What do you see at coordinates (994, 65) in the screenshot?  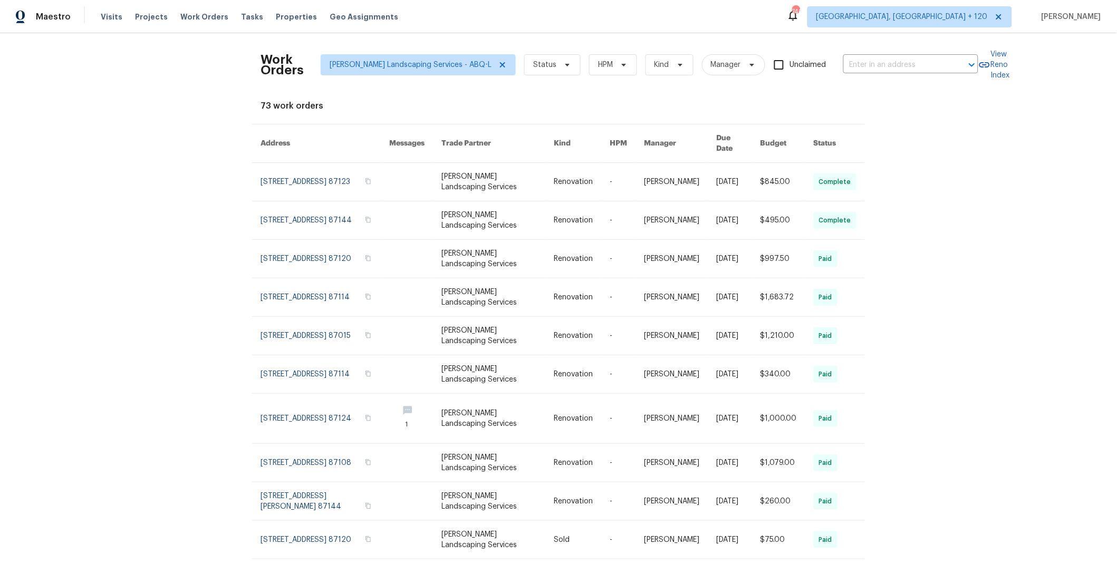 I see `a: View Reno Index` at bounding box center [994, 65].